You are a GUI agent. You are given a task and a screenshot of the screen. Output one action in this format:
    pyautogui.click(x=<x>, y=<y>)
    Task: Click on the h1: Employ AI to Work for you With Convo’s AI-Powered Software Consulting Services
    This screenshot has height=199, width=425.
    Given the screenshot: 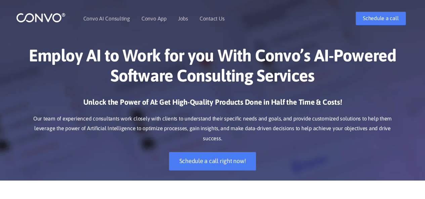 What is the action you would take?
    pyautogui.click(x=213, y=68)
    